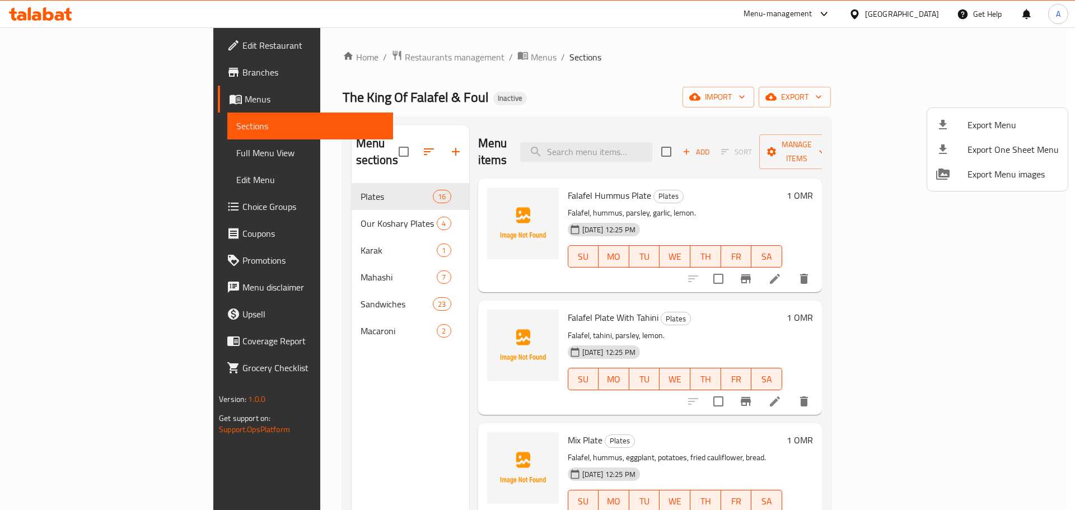 This screenshot has width=1075, height=510. What do you see at coordinates (997, 125) in the screenshot?
I see `li: Export menu items` at bounding box center [997, 125].